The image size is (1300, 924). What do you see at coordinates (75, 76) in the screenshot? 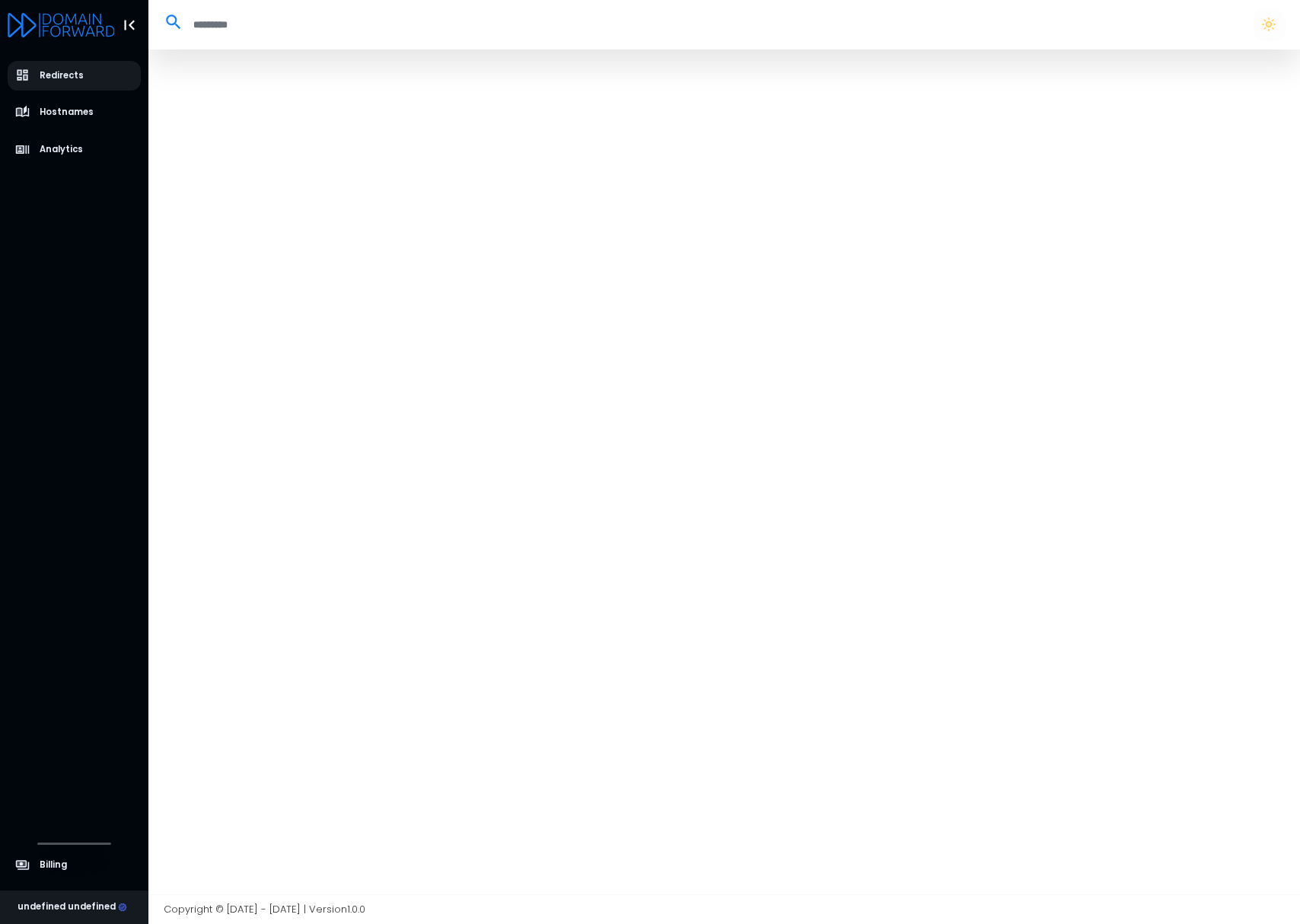
I see `a: Redirects` at bounding box center [75, 76].